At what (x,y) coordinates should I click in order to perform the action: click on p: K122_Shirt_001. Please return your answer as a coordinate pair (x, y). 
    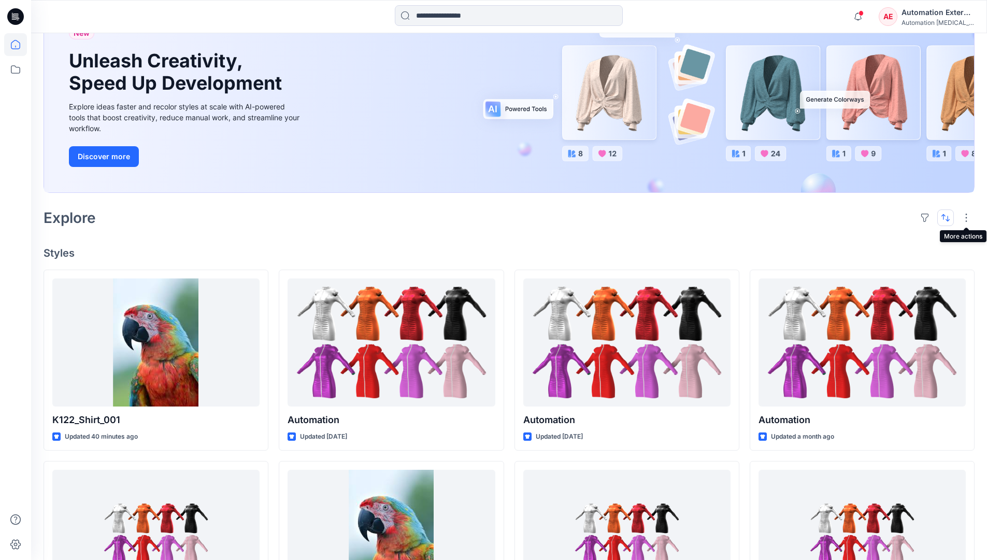
    Looking at the image, I should click on (156, 420).